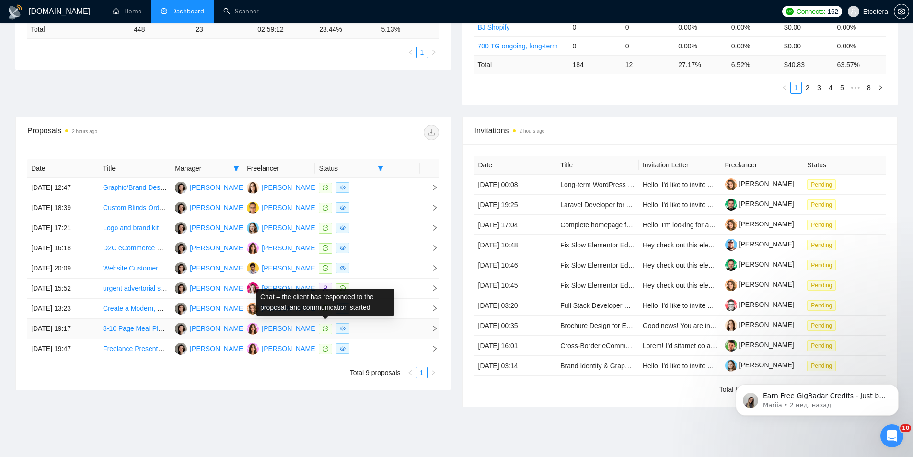  Describe the element at coordinates (646, 325) in the screenshot. I see `a: Brochure Design for Enterprise Architecture Office Launch` at that location.